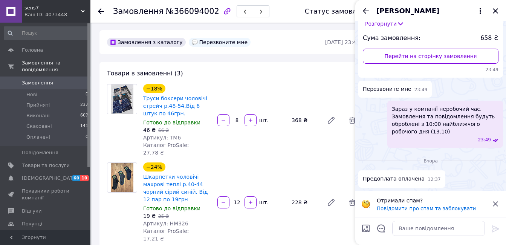 The width and height of the screenshot is (506, 245). Describe the element at coordinates (431, 161) in the screenshot. I see `div: 11.10.2025` at that location.